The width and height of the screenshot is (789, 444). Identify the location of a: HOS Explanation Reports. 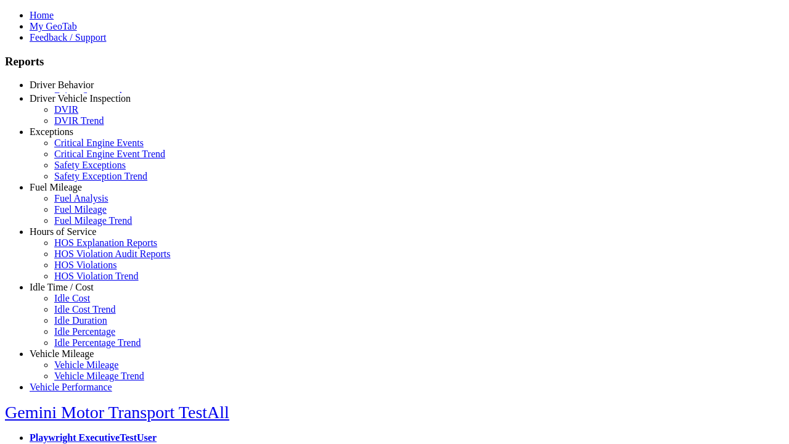
(105, 242).